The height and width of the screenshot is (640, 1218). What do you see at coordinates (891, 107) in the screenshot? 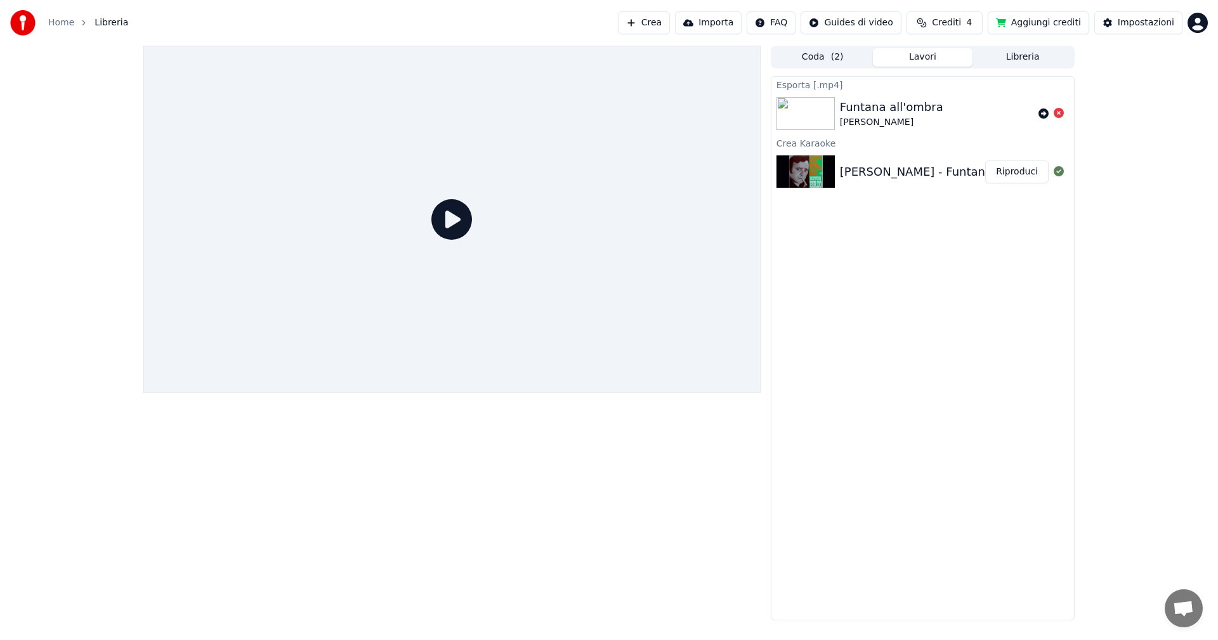
I see `div: Funtana all'ombra` at bounding box center [891, 107].